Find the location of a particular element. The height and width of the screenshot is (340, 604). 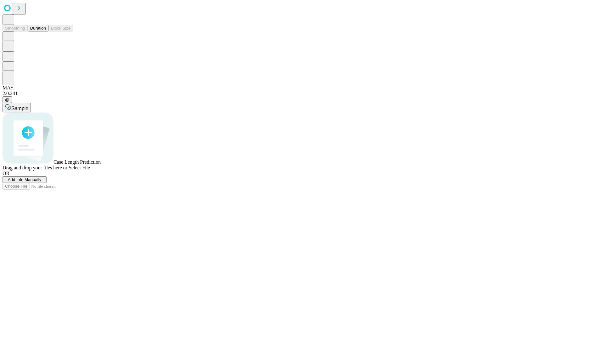

span: Drag and drop your files here or is located at coordinates (35, 167).